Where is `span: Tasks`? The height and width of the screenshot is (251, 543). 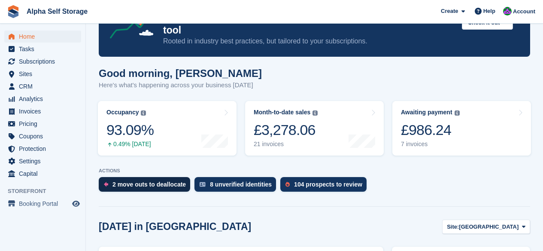
span: Tasks is located at coordinates (45, 49).